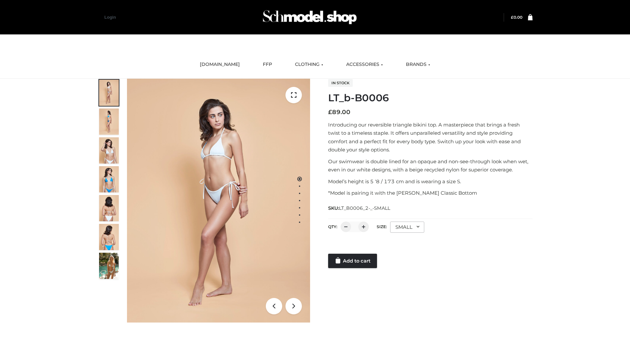  Describe the element at coordinates (352, 261) in the screenshot. I see `a: Add to cart` at that location.